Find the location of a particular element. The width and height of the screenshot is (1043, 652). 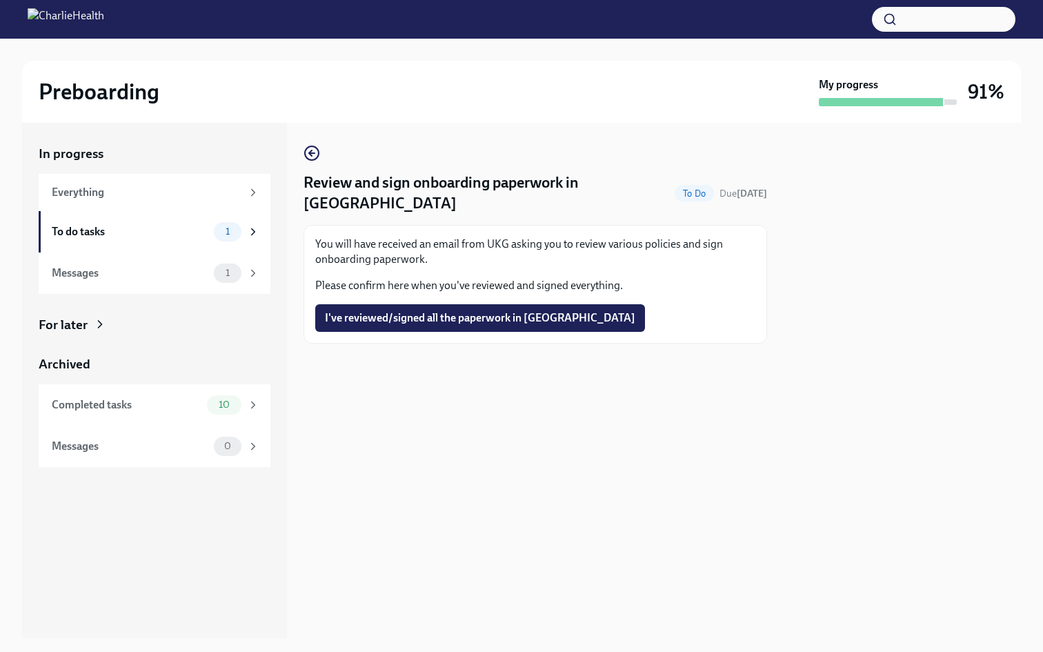

div: Everything is located at coordinates (146, 192).